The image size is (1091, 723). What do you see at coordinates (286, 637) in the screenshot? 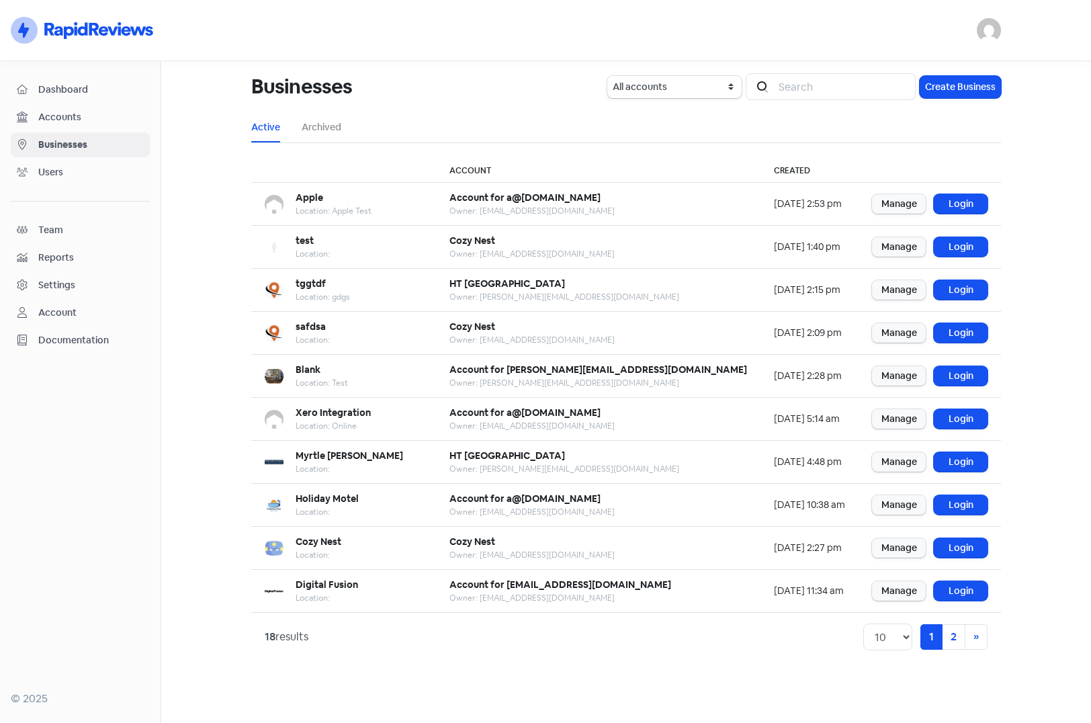
I see `div: results` at bounding box center [286, 637].